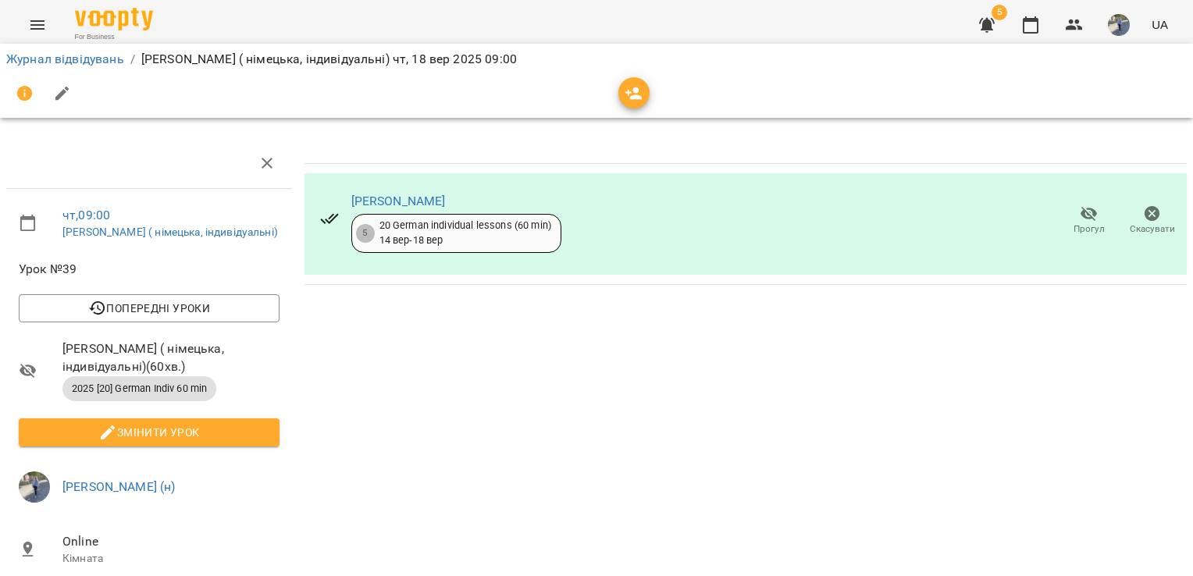 The width and height of the screenshot is (1193, 576). What do you see at coordinates (1152, 229) in the screenshot?
I see `span: Скасувати` at bounding box center [1152, 229].